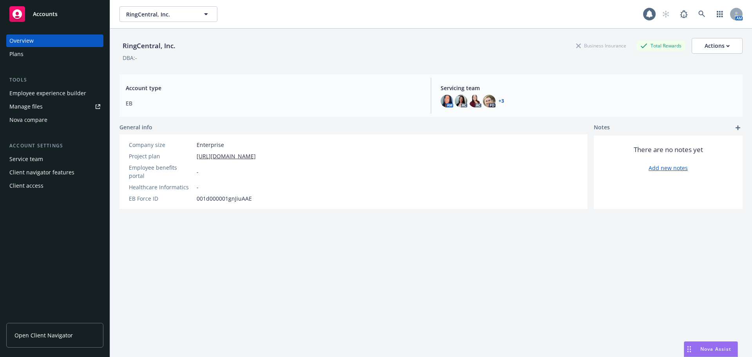 The width and height of the screenshot is (752, 357). Describe the element at coordinates (55, 41) in the screenshot. I see `a: Overview` at that location.